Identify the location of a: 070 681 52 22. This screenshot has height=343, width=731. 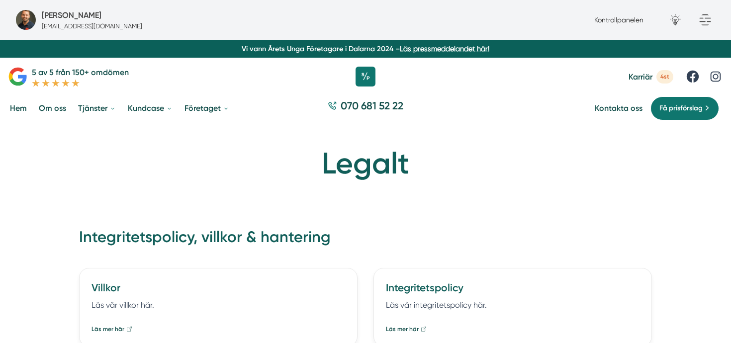
(365, 108).